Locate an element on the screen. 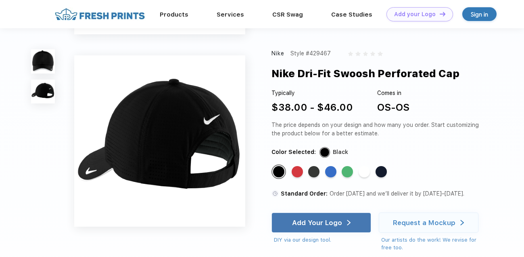 Image resolution: width=524 pixels, height=257 pixels. div: Anthracite is located at coordinates (314, 172).